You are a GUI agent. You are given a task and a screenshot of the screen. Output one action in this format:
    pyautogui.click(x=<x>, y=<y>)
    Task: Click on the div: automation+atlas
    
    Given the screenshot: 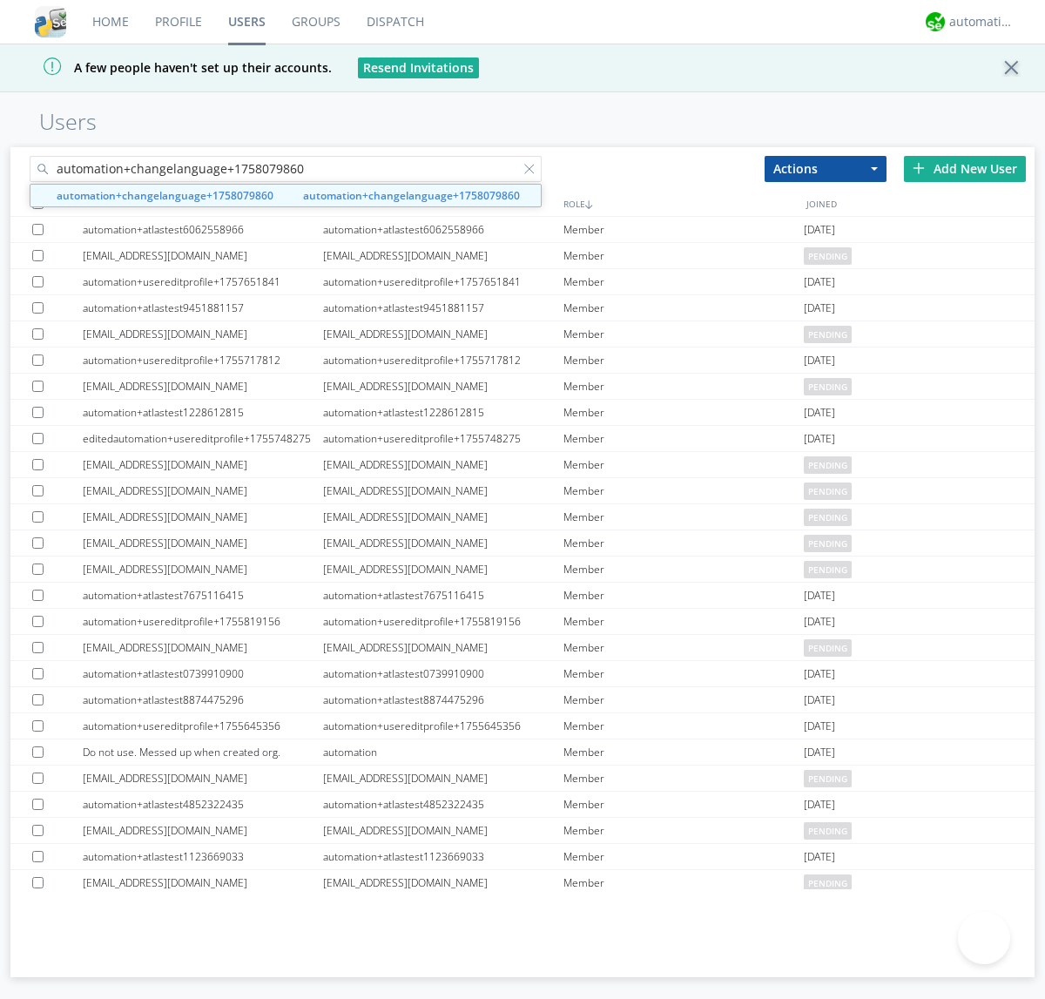 What is the action you would take?
    pyautogui.click(x=982, y=22)
    